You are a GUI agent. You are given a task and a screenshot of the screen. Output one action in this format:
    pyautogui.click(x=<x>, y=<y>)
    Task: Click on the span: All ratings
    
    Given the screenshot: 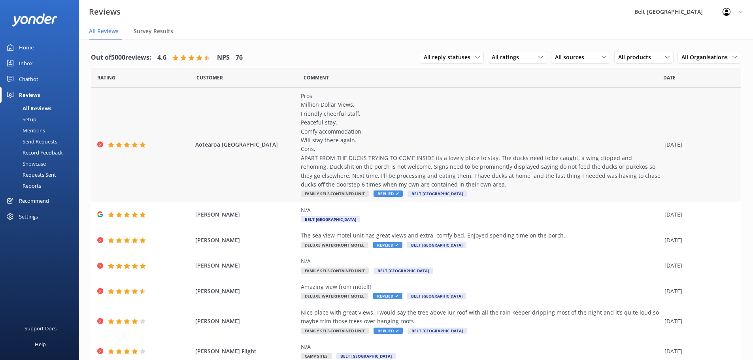 What is the action you would take?
    pyautogui.click(x=507, y=57)
    